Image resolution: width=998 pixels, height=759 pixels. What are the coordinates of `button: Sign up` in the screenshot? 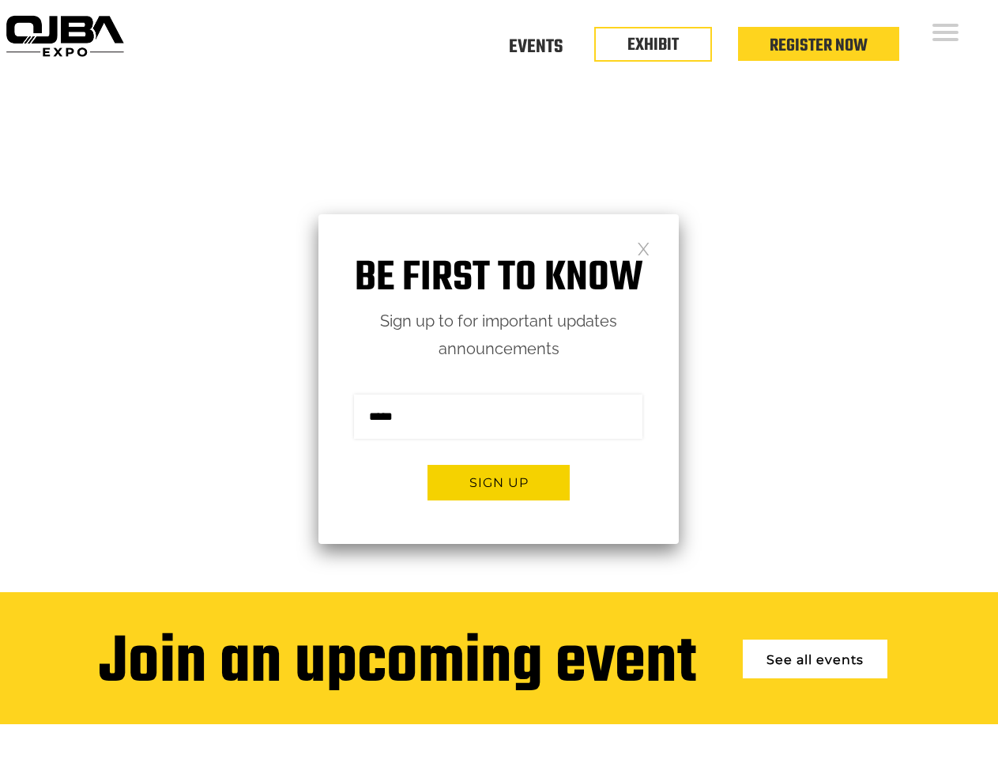 It's located at (499, 482).